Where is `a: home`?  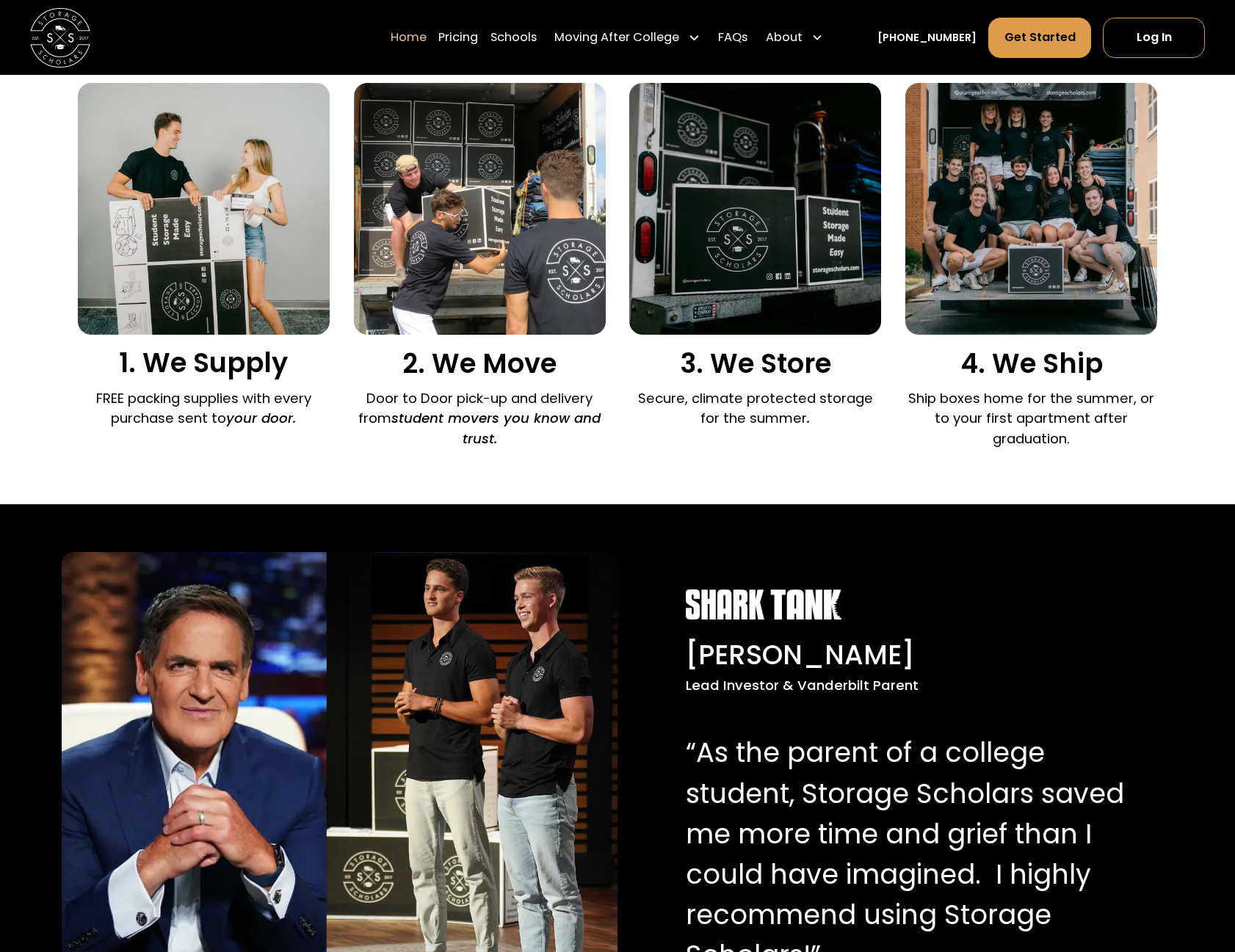 a: home is located at coordinates (60, 38).